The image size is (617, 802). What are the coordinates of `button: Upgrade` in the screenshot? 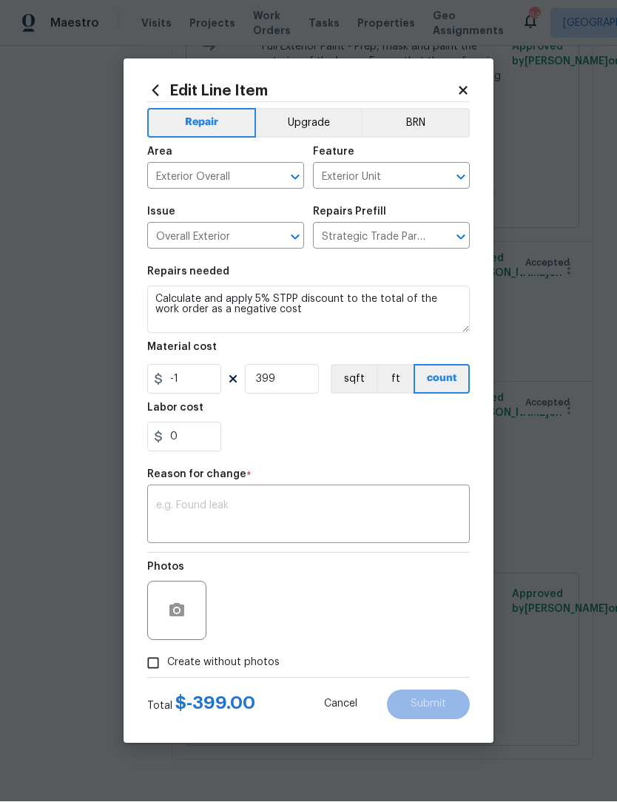 It's located at (309, 124).